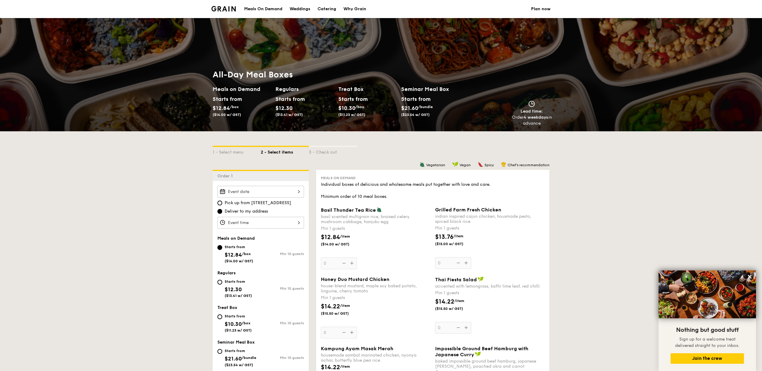 The width and height of the screenshot is (762, 371). Describe the element at coordinates (348, 210) in the screenshot. I see `span: Basil Thunder Tea Rice` at that location.